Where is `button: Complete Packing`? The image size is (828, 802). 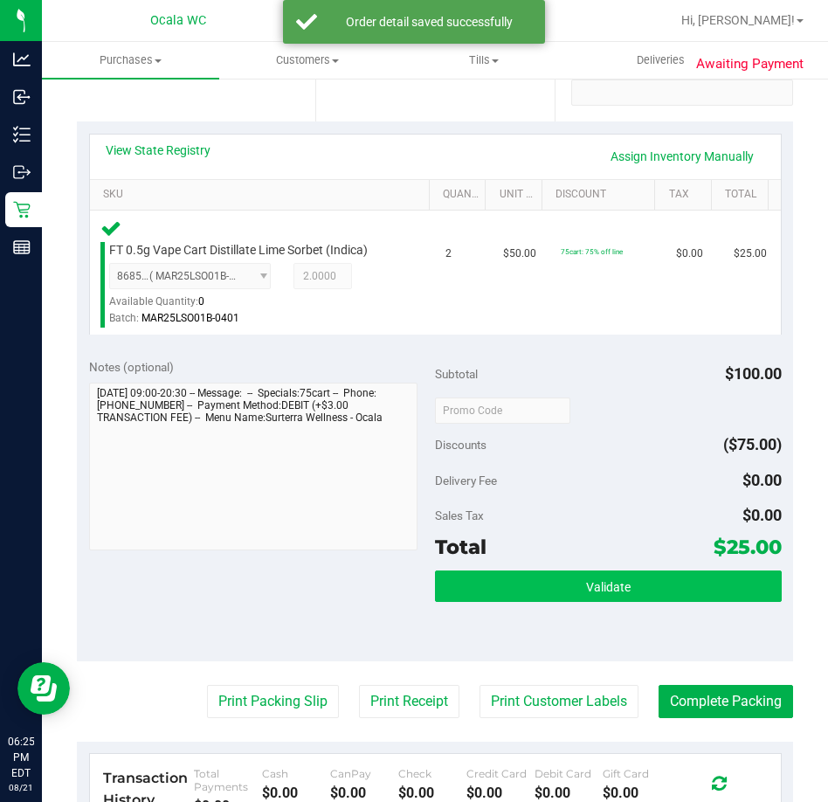
button: Complete Packing is located at coordinates (726, 702).